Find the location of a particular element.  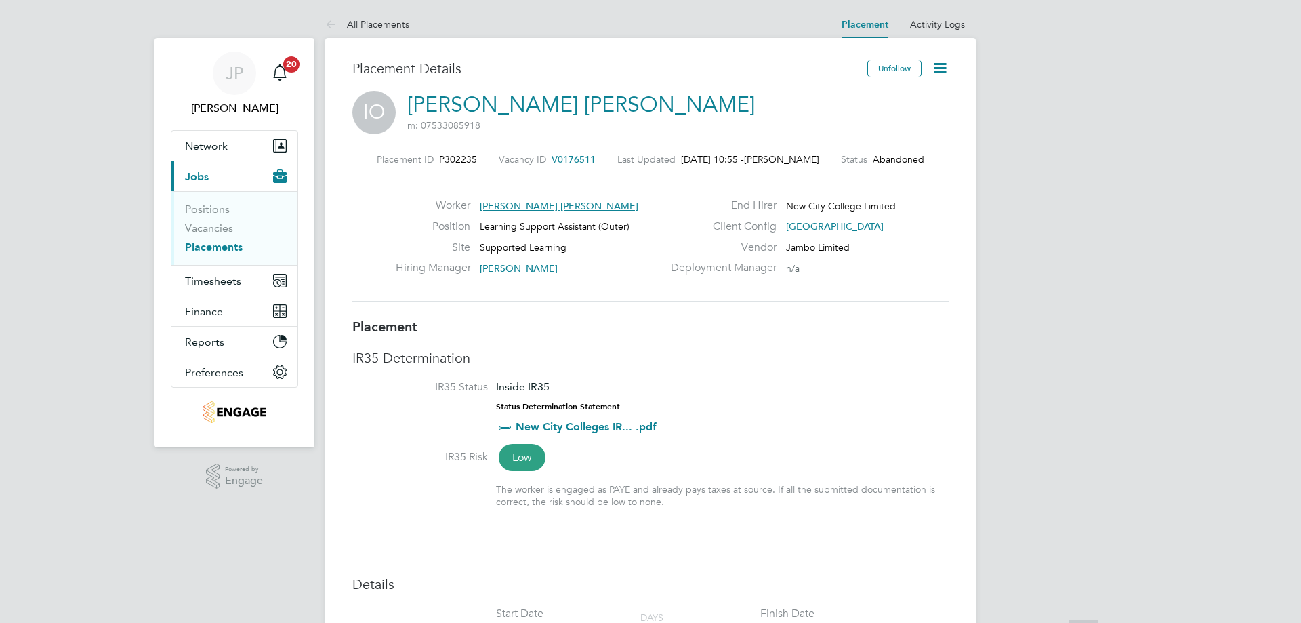

span: n/a is located at coordinates (793, 268).